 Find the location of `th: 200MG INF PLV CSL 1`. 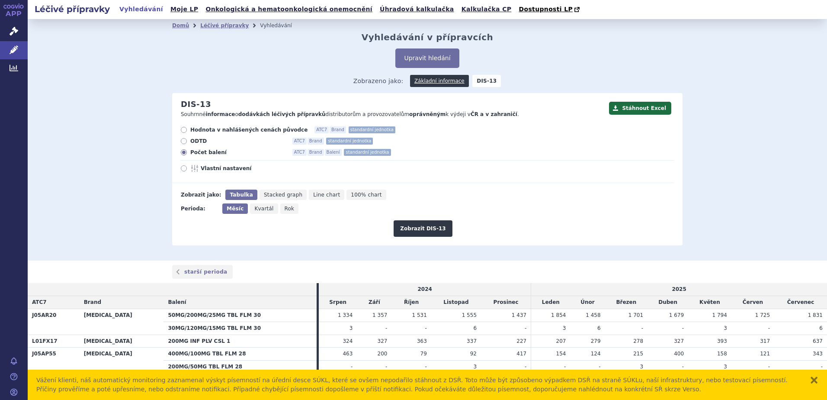

th: 200MG INF PLV CSL 1 is located at coordinates (240, 341).